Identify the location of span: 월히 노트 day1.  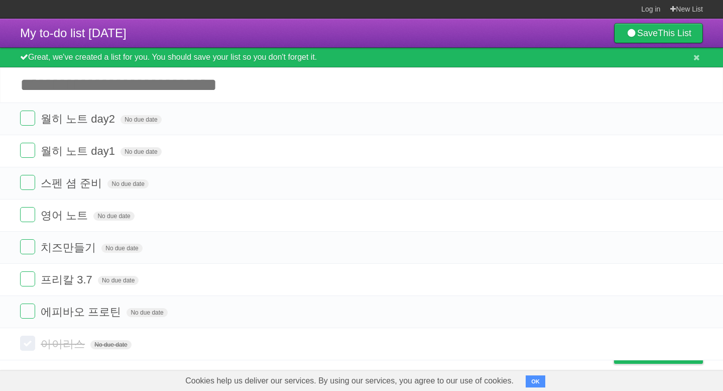
(79, 151).